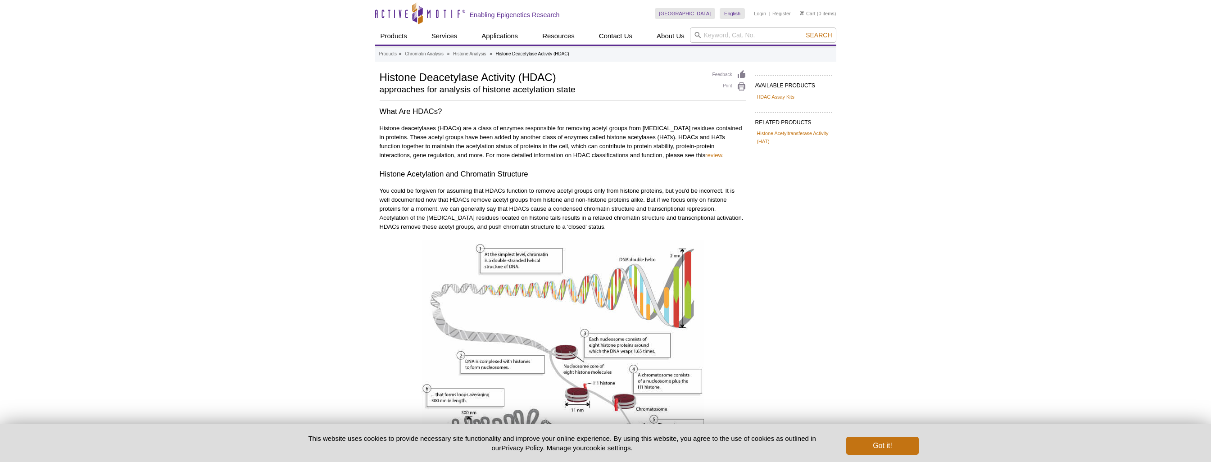 This screenshot has width=1211, height=462. I want to click on h2: approaches for analysis of histone acetylation state, so click(541, 90).